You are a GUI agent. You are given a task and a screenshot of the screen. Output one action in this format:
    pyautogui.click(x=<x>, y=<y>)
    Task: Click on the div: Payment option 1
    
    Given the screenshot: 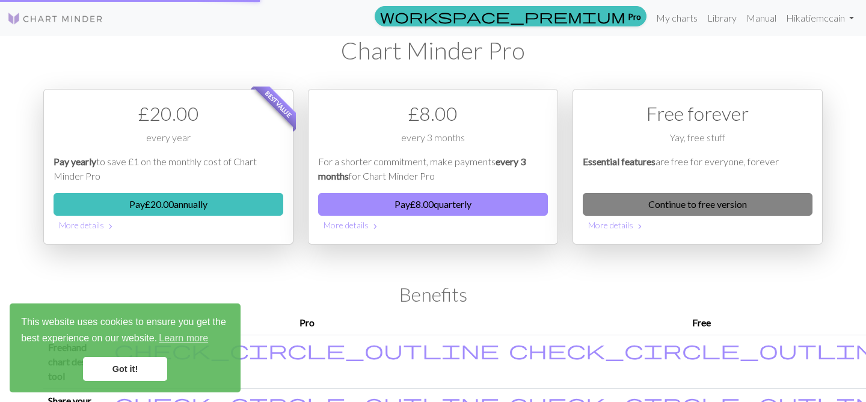 What is the action you would take?
    pyautogui.click(x=168, y=166)
    